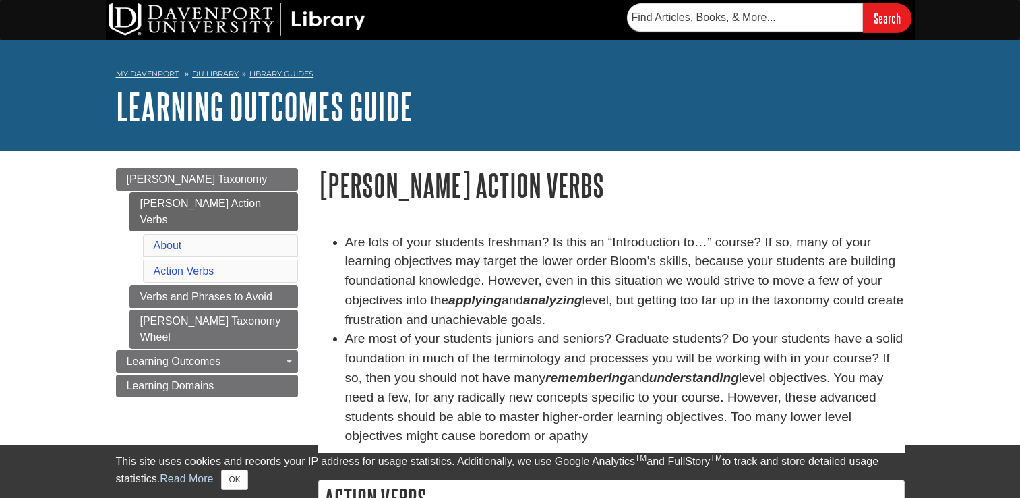 This screenshot has width=1020, height=498. What do you see at coordinates (625, 281) in the screenshot?
I see `li: Are lots of your students freshman? Is this an “Introduction to…” course? If so, many of your lea...` at bounding box center [625, 281].